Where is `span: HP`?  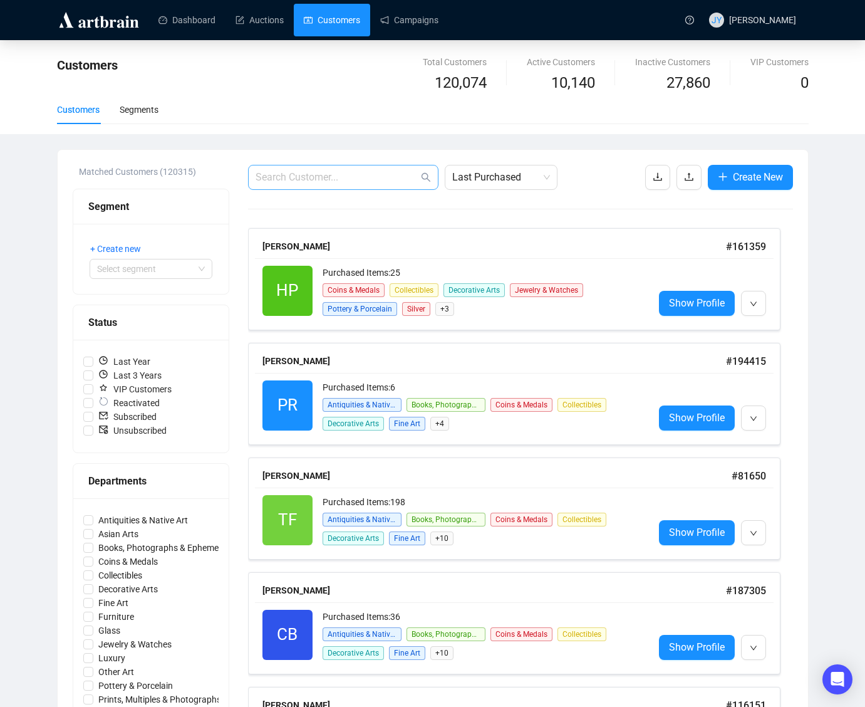 span: HP is located at coordinates (287, 290).